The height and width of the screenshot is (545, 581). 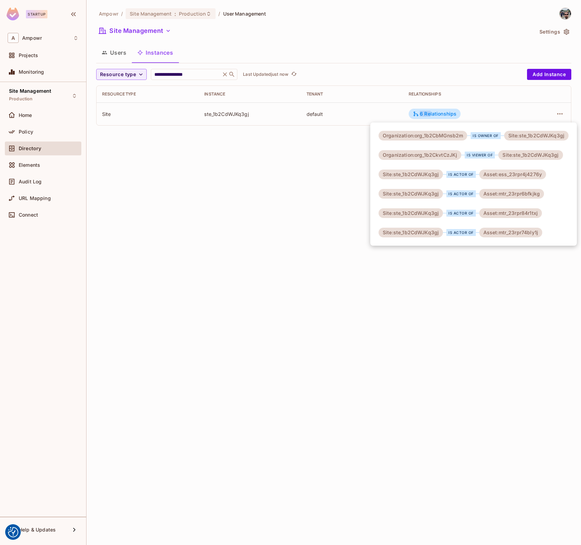 I want to click on button: Consent Preferences, so click(x=13, y=532).